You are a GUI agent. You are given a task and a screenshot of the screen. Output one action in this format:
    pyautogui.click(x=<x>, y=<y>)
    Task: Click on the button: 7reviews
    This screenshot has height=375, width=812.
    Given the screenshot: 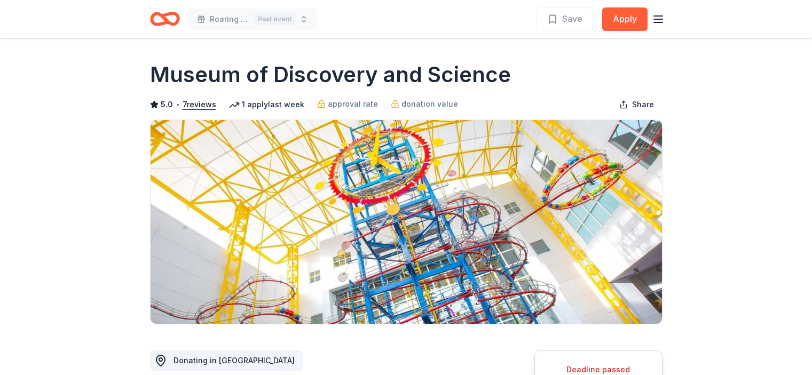 What is the action you would take?
    pyautogui.click(x=199, y=105)
    